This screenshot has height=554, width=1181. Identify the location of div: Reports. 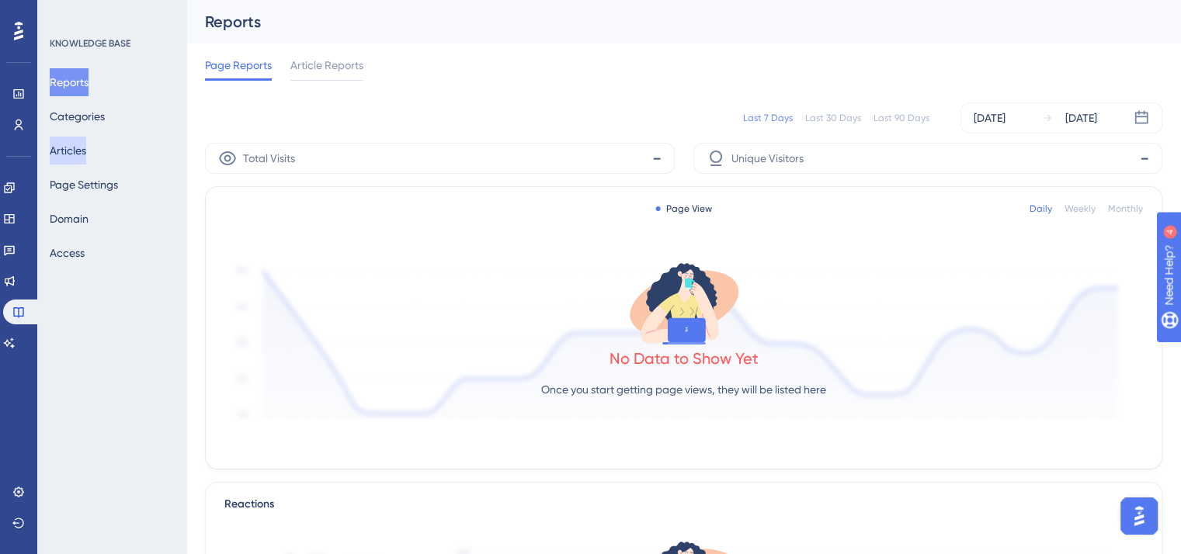
(664, 22).